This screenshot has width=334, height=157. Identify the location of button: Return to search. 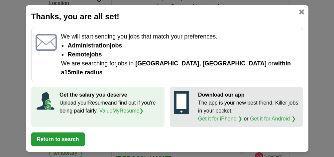
(58, 140).